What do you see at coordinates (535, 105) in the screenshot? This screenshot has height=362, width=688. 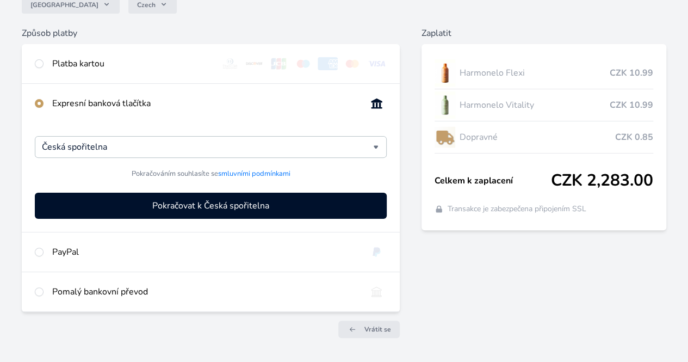 I see `span: Harmonelo Vitality` at bounding box center [535, 105].